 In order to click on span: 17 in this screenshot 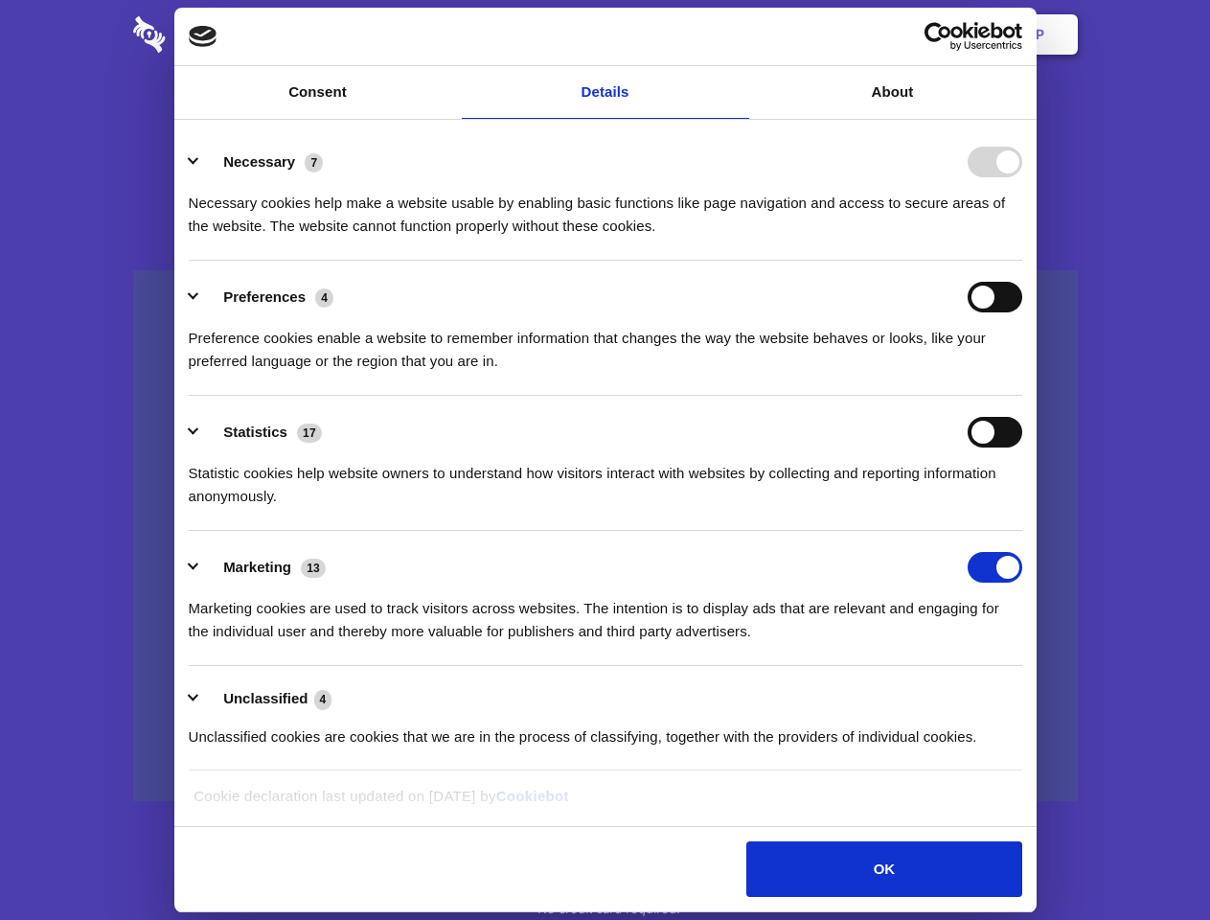, I will do `click(310, 433)`.